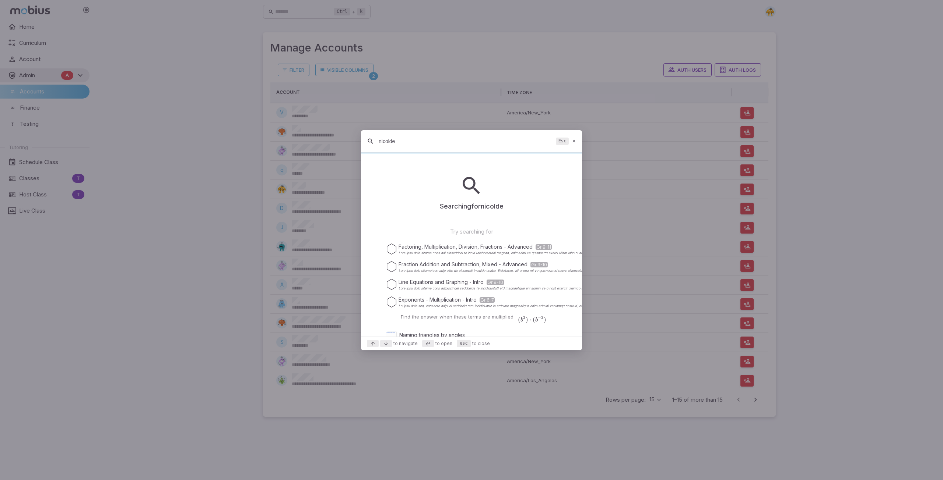 This screenshot has width=943, height=480. What do you see at coordinates (471, 245) in the screenshot?
I see `div: Suggestions` at bounding box center [471, 245].